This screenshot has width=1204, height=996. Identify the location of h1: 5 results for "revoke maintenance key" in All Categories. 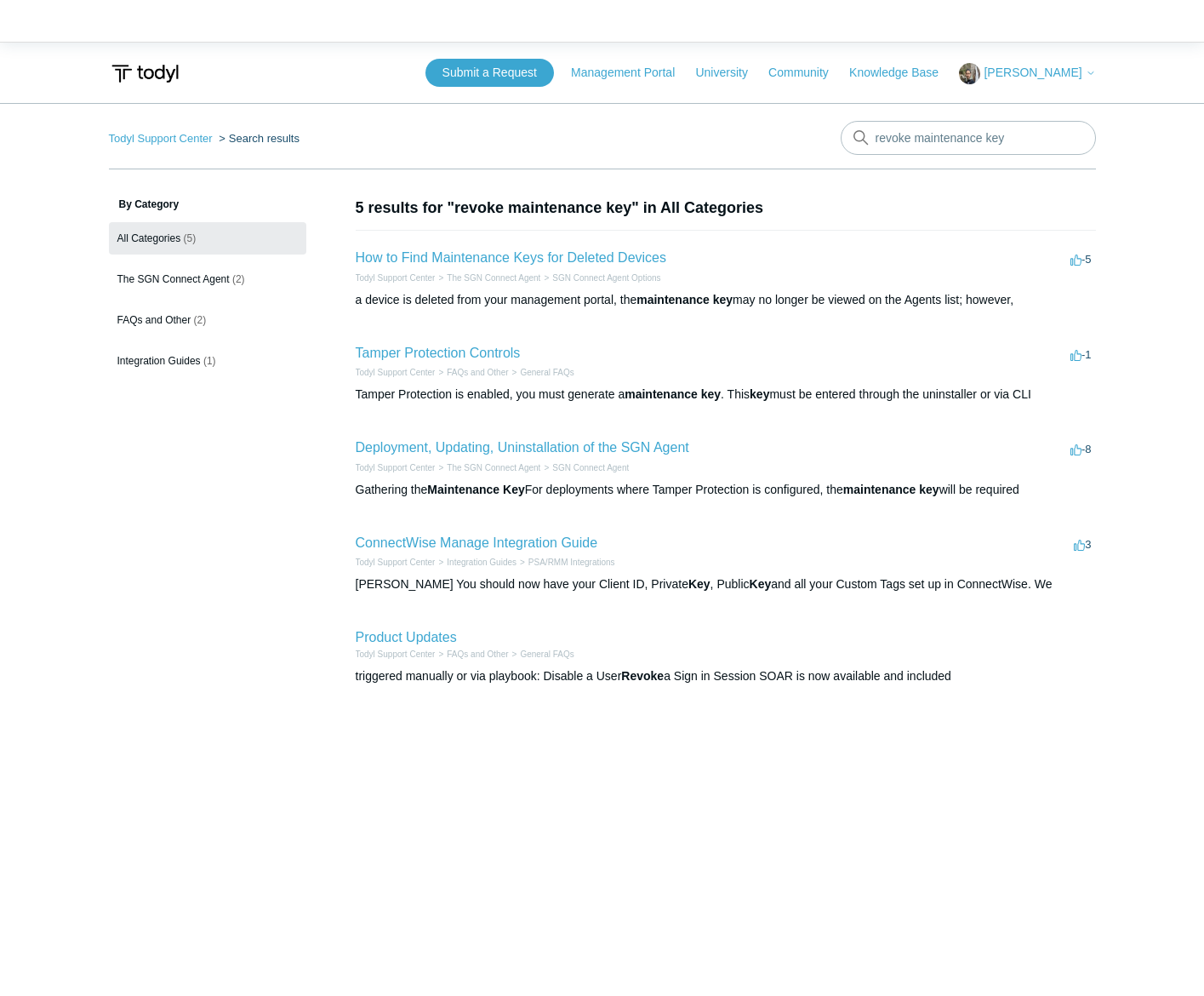
(725, 208).